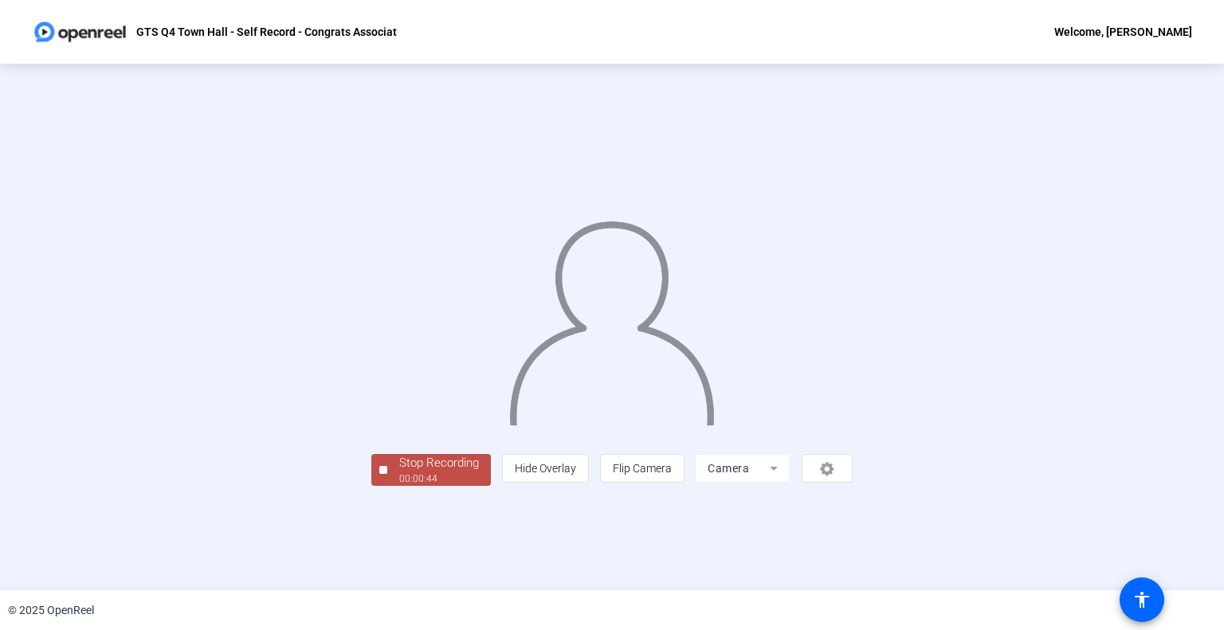 This screenshot has width=1224, height=630. Describe the element at coordinates (611, 317) in the screenshot. I see `img: overlay` at that location.